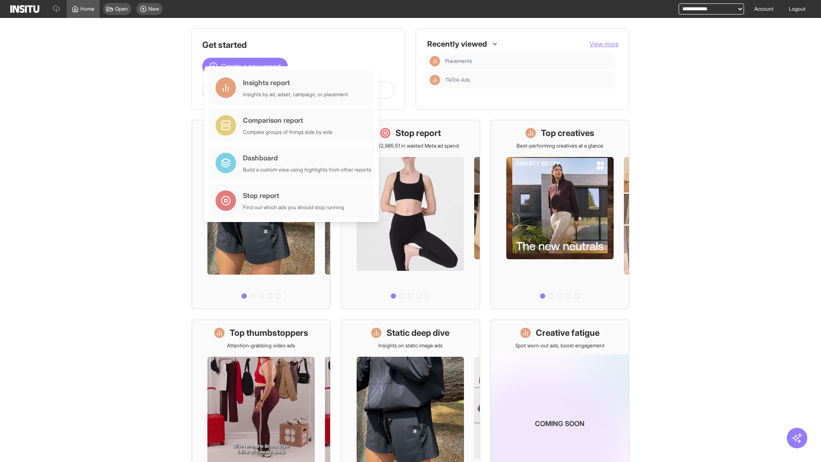 The height and width of the screenshot is (462, 821). I want to click on img: Logo, so click(25, 9).